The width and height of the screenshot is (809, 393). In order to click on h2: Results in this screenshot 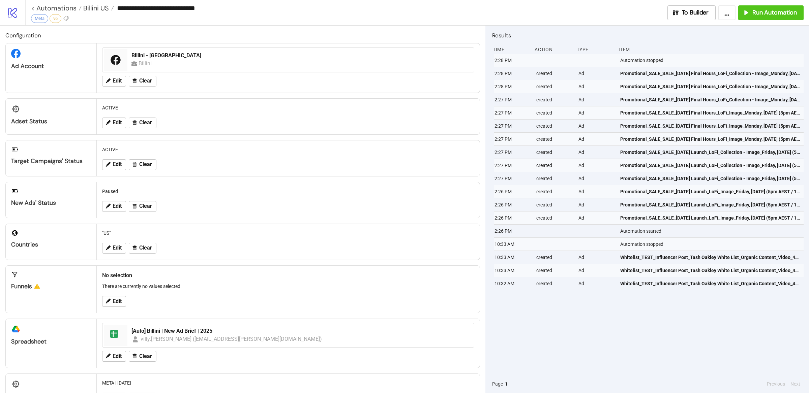, I will do `click(648, 35)`.